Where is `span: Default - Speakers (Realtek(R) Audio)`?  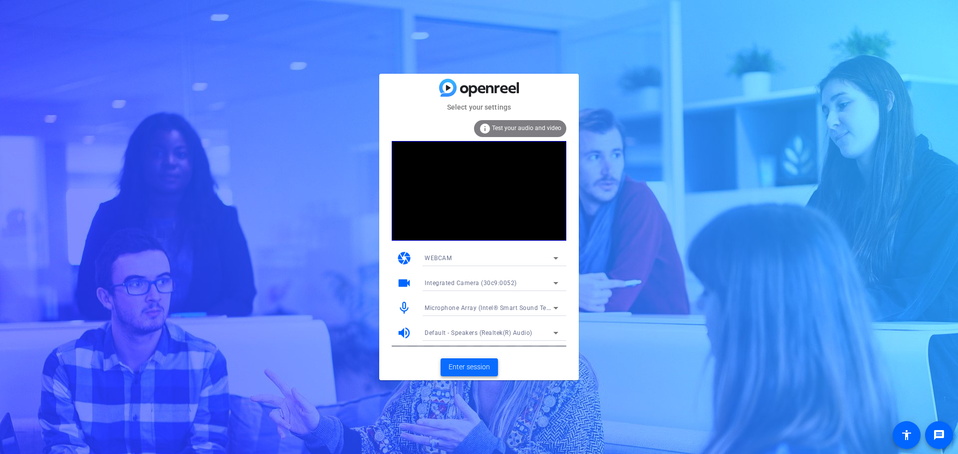 span: Default - Speakers (Realtek(R) Audio) is located at coordinates (478, 333).